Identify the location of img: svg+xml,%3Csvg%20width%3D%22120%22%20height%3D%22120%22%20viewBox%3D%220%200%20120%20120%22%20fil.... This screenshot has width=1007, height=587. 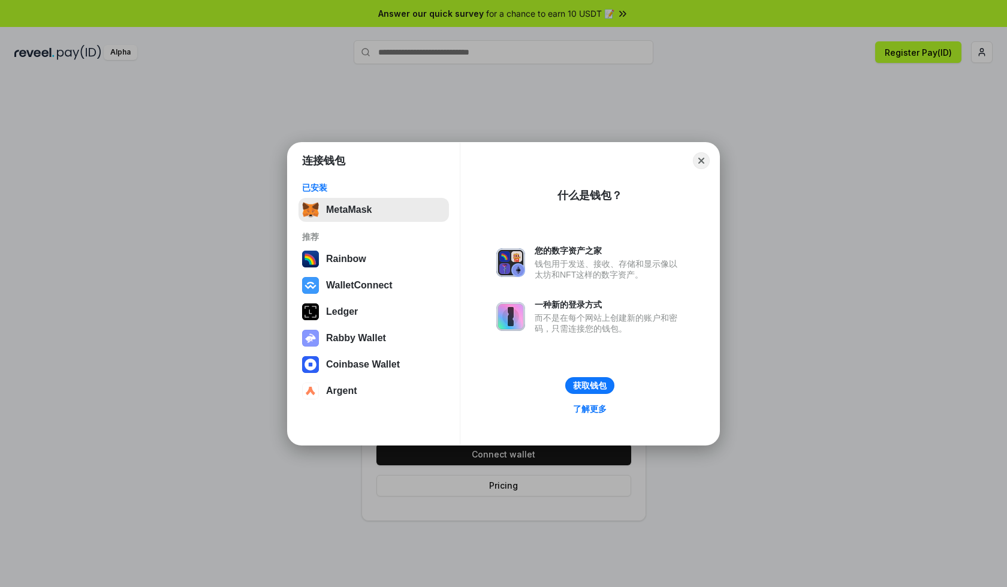
(311, 259).